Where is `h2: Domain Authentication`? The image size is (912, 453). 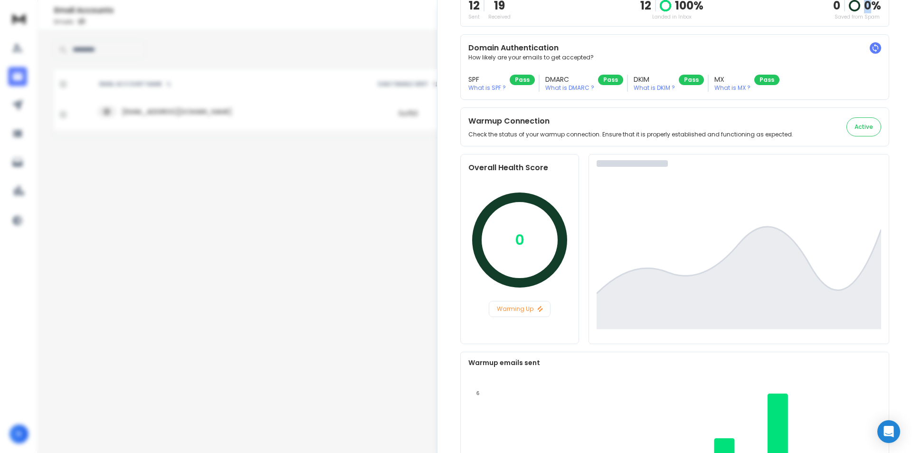
h2: Domain Authentication is located at coordinates (675, 48).